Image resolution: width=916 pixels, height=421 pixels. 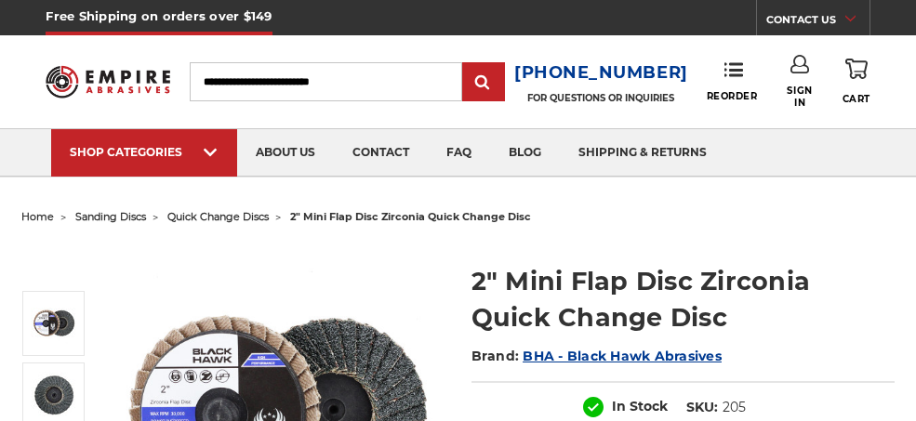 I want to click on dt: SKU:, so click(x=702, y=407).